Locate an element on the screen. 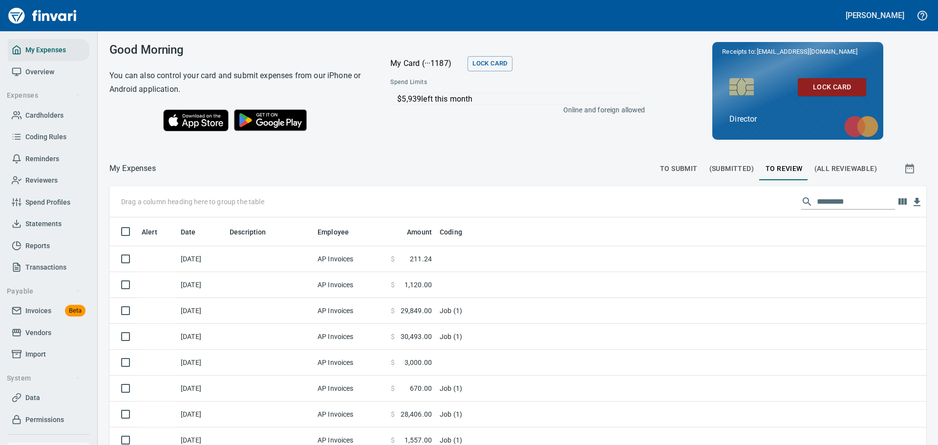 The image size is (938, 445). span: Description is located at coordinates (248, 232).